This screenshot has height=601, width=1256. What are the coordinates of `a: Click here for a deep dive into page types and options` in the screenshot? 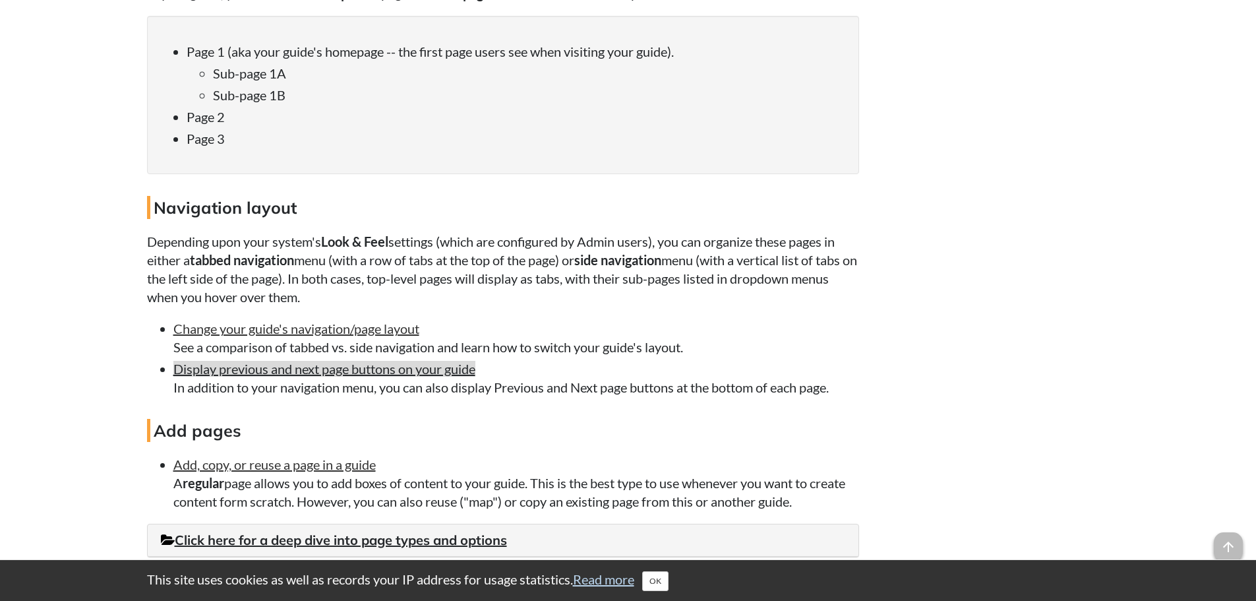 It's located at (334, 539).